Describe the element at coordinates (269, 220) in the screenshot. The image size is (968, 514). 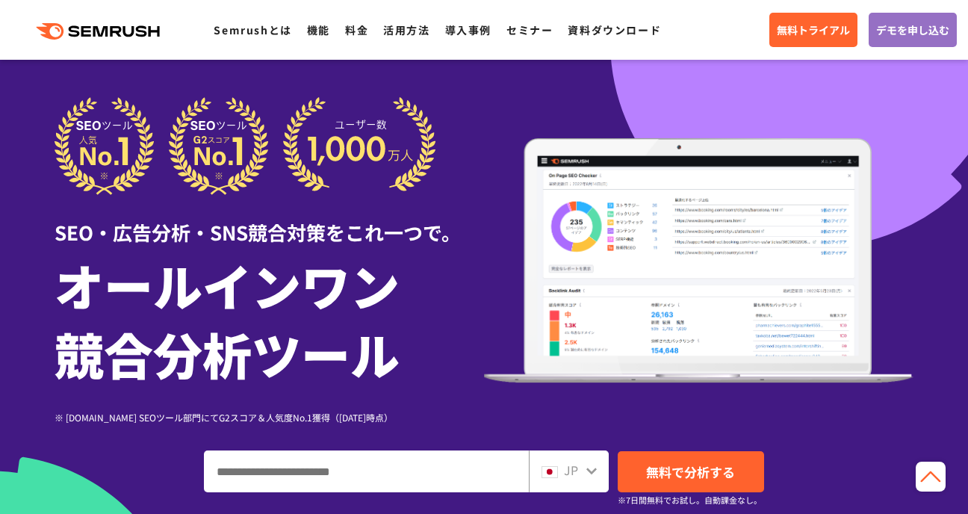
I see `div: SEO・広告分析・SNS競合対策をこれ一つで。` at that location.